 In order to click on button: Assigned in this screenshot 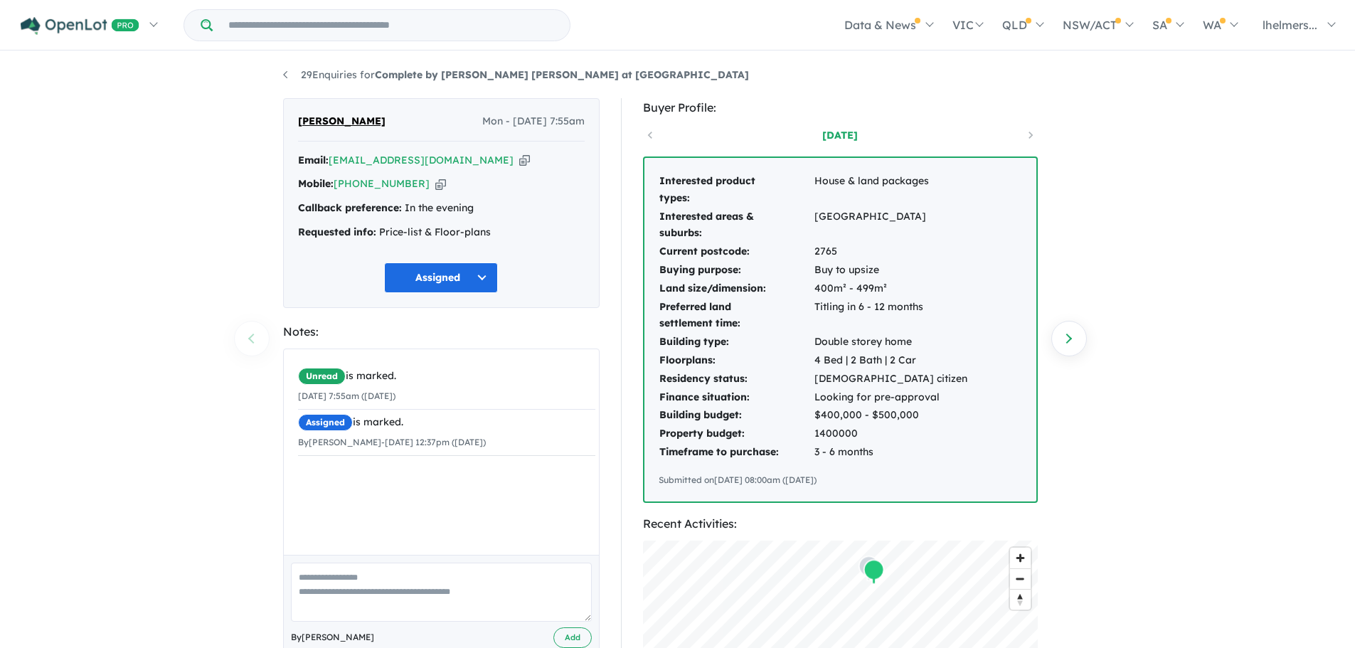, I will do `click(441, 277)`.